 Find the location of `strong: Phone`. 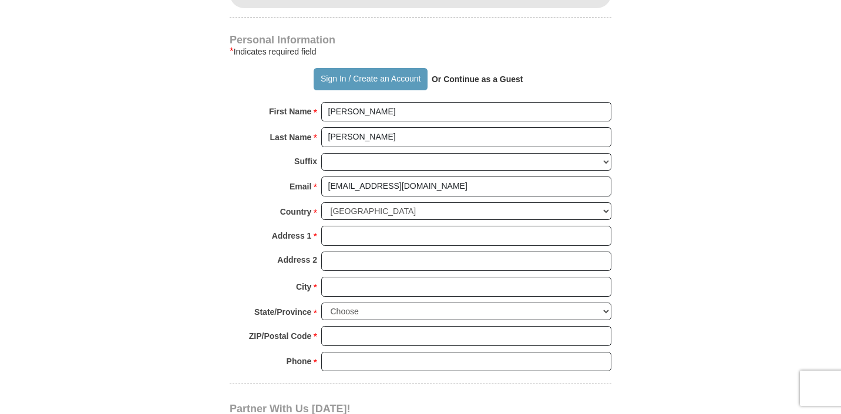

strong: Phone is located at coordinates (299, 362).